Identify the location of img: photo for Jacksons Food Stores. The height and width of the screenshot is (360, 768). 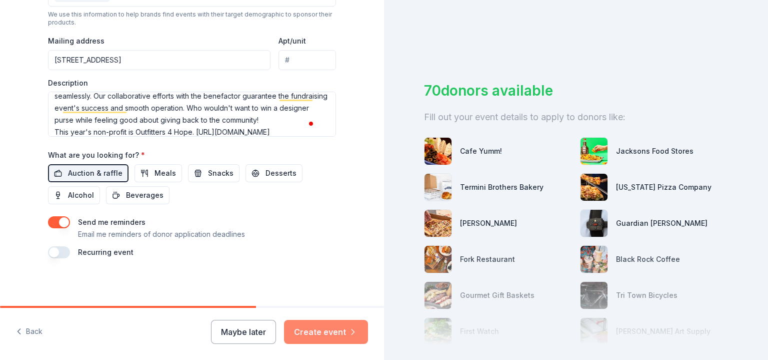
(594, 151).